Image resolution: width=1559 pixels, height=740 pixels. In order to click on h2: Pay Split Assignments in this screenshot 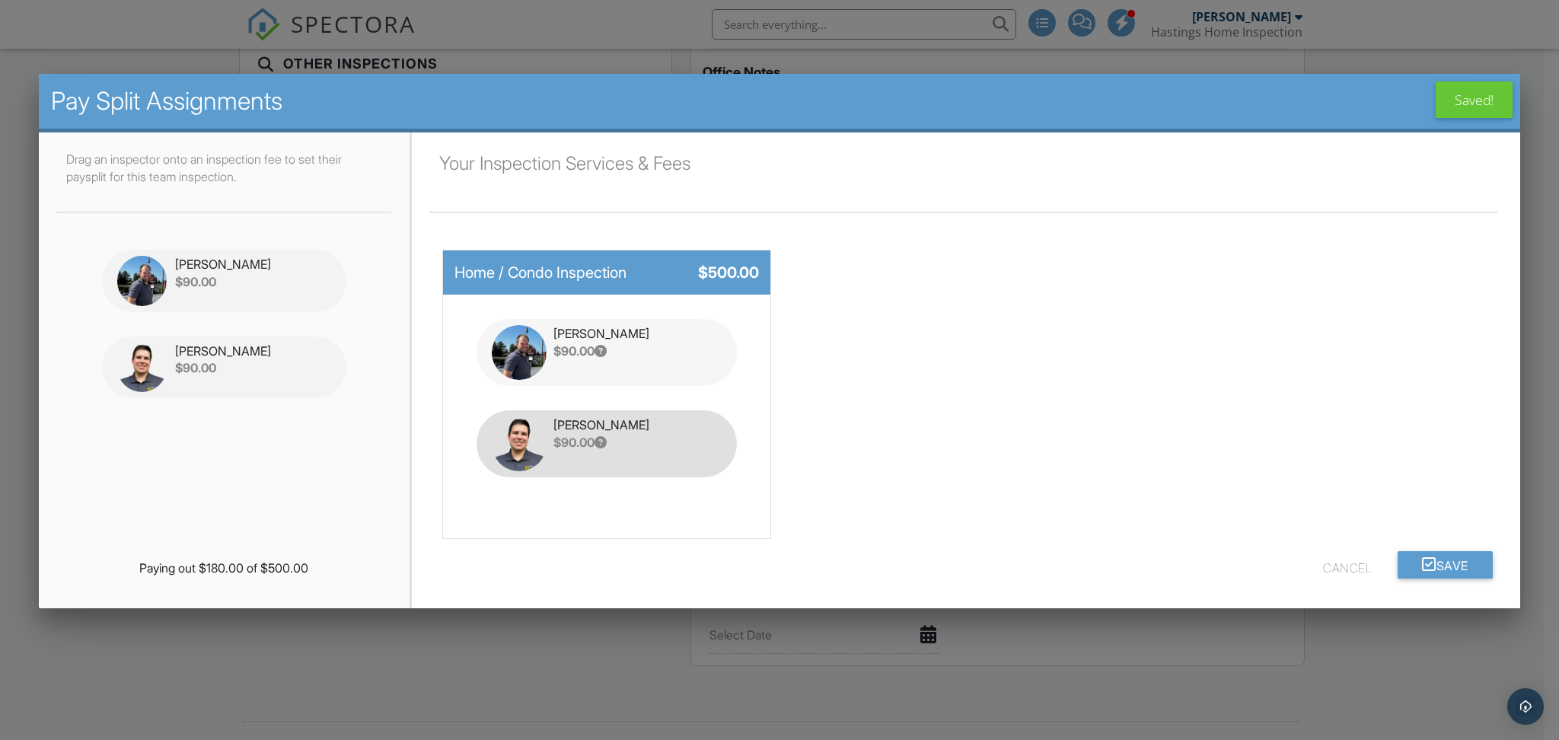, I will do `click(780, 101)`.